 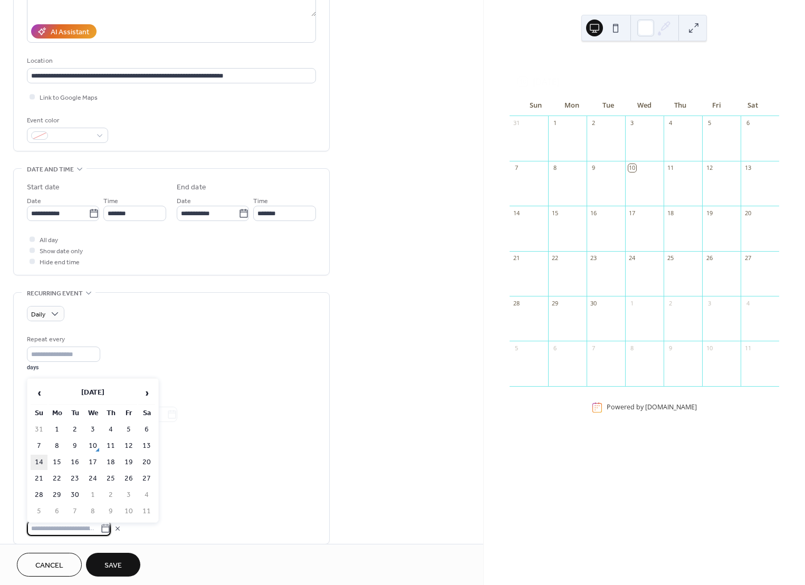 I want to click on div: 30, so click(x=594, y=303).